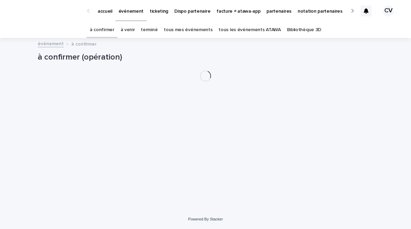  What do you see at coordinates (249, 30) in the screenshot?
I see `a: tous les événements ATAWA` at bounding box center [249, 30].